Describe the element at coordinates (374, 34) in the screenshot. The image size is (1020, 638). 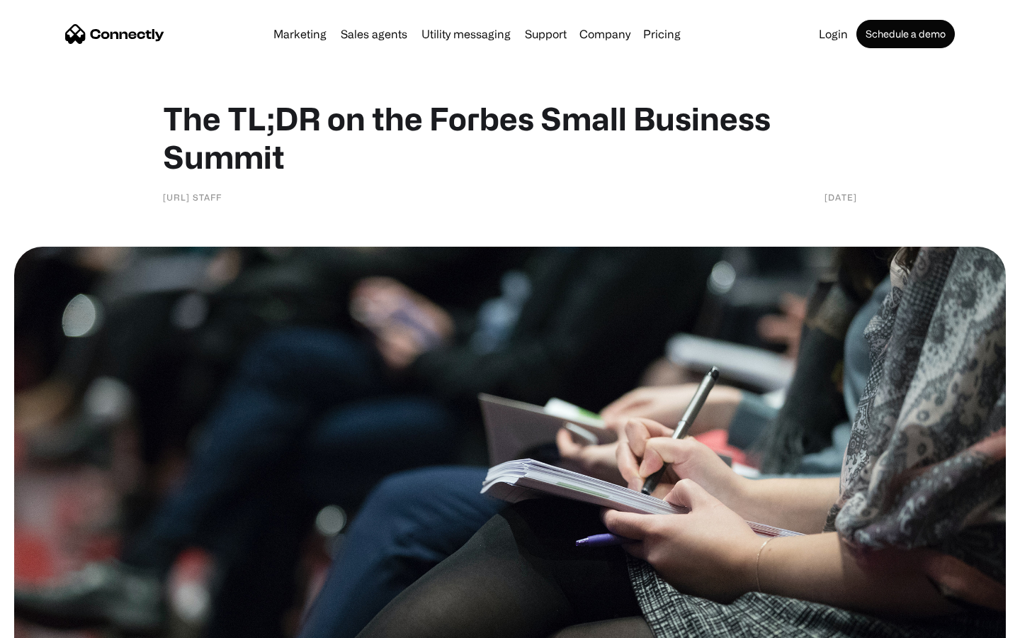
I see `a: Sales agents` at that location.